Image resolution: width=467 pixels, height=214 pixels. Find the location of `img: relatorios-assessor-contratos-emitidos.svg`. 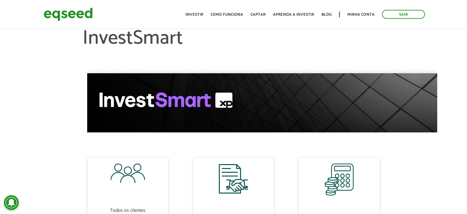

img: relatorios-assessor-contratos-emitidos.svg is located at coordinates (234, 182).